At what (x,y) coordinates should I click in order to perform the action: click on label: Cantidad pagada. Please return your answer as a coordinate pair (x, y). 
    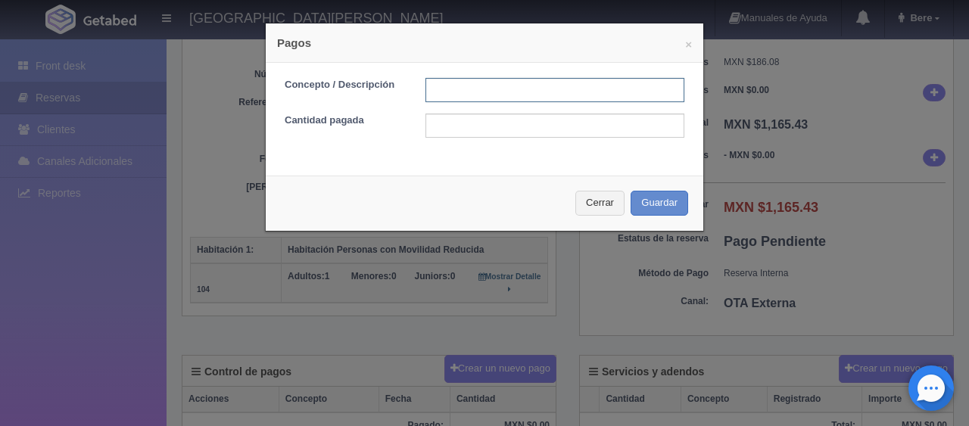
    Looking at the image, I should click on (344, 120).